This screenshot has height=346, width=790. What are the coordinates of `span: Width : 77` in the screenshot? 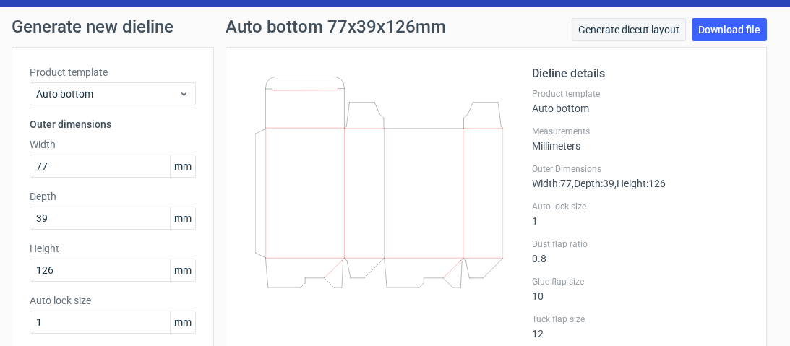 It's located at (552, 184).